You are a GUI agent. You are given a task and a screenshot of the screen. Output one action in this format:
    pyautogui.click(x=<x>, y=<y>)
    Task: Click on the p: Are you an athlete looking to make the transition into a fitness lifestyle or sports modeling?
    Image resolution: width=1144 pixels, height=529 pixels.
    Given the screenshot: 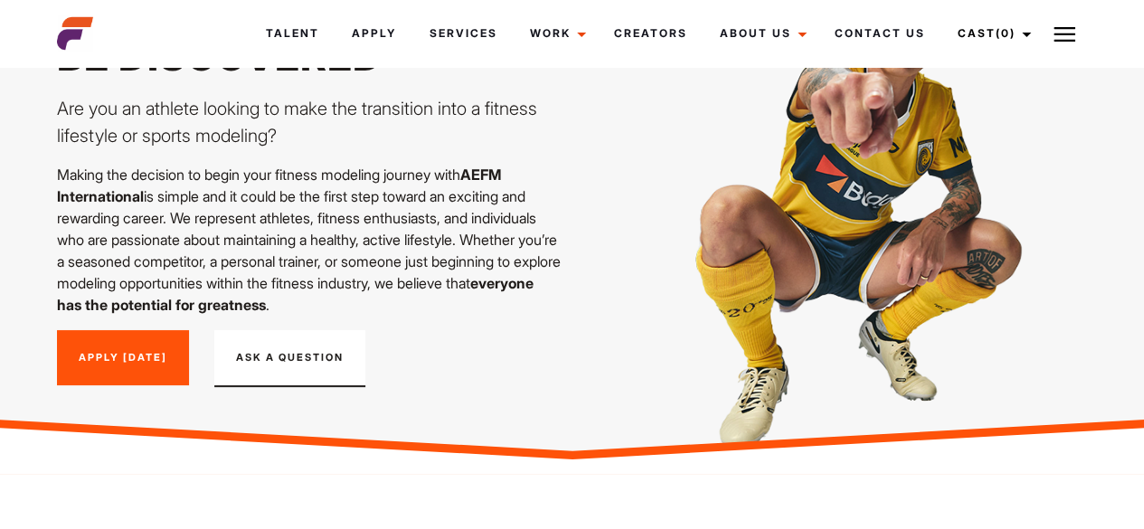 What is the action you would take?
    pyautogui.click(x=309, y=122)
    